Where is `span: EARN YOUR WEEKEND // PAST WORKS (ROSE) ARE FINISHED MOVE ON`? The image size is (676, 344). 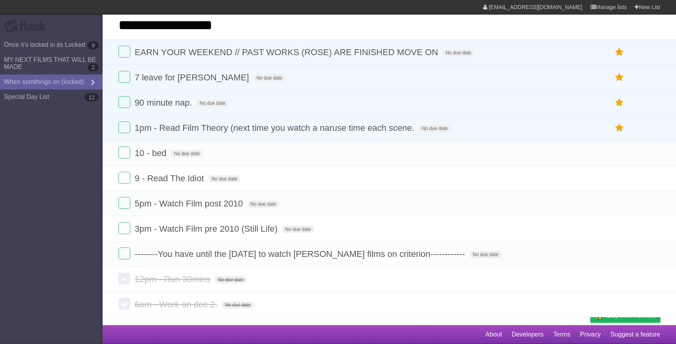 span: EARN YOUR WEEKEND // PAST WORKS (ROSE) ARE FINISHED MOVE ON is located at coordinates (287, 52).